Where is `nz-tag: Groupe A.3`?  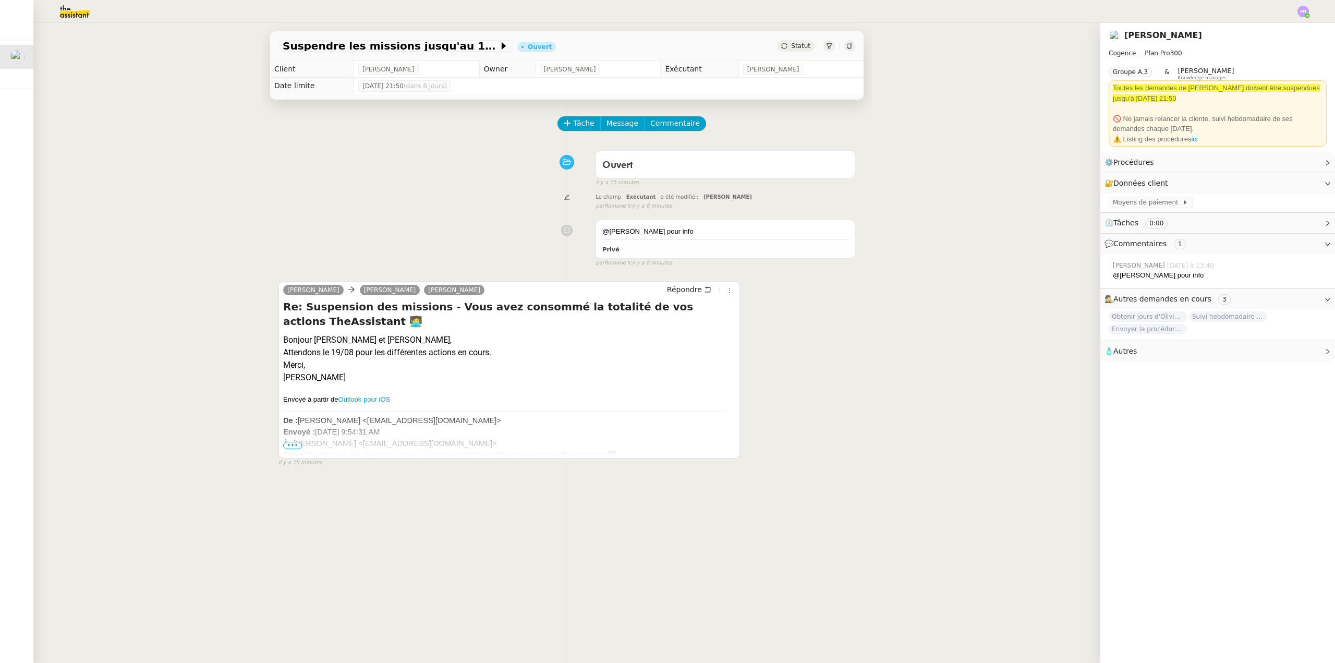 nz-tag: Groupe A.3 is located at coordinates (1130, 72).